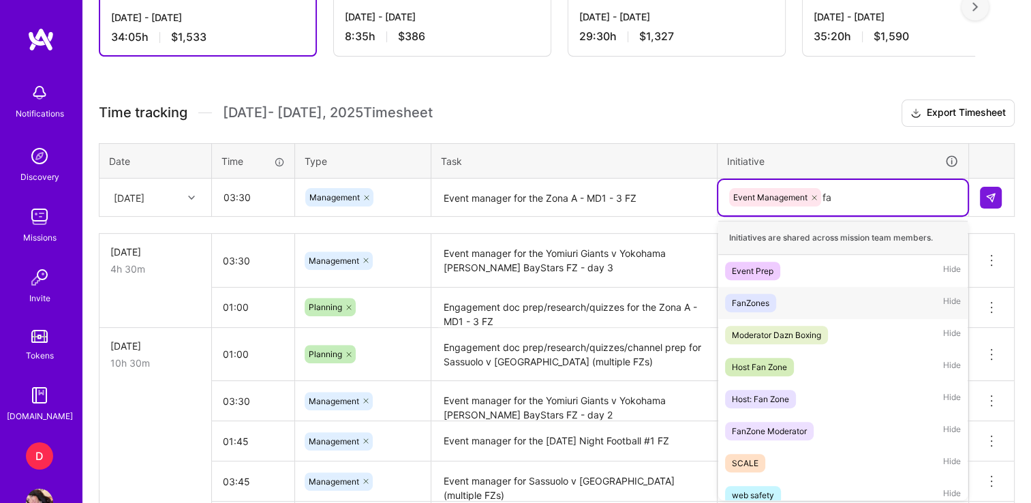  Describe the element at coordinates (191, 198) in the screenshot. I see `i: icon Chevron` at that location.